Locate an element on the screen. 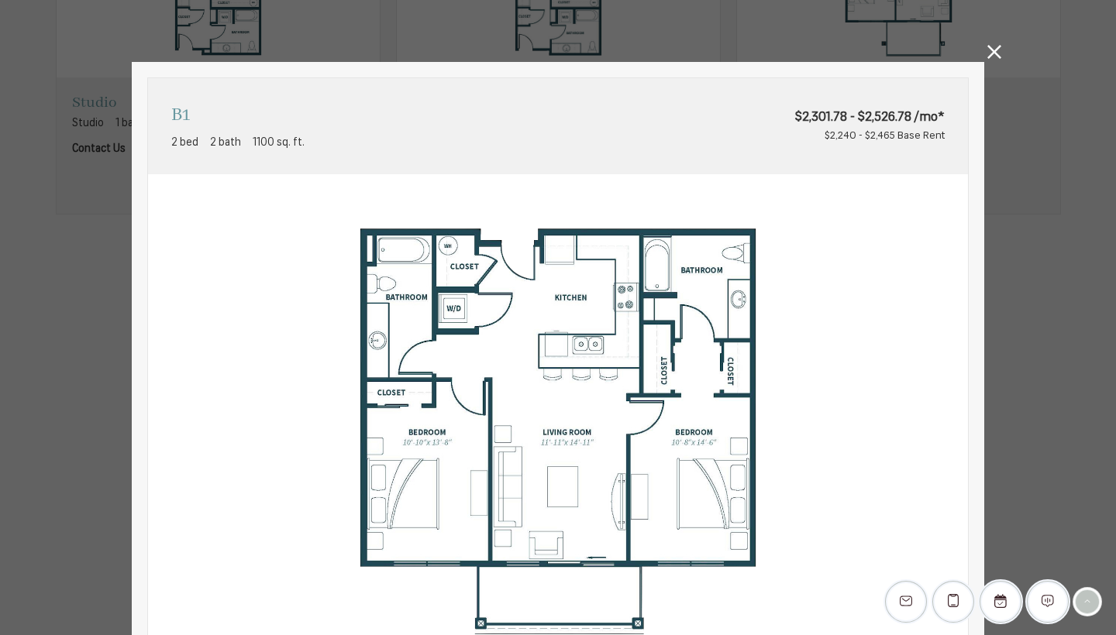 This screenshot has height=635, width=1116. span: 2 bed is located at coordinates (184, 143).